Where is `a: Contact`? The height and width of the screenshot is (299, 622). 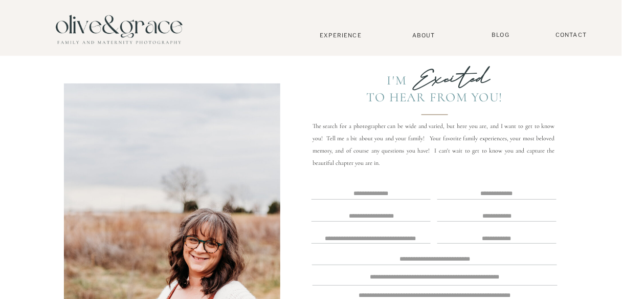
a: Contact is located at coordinates (572, 35).